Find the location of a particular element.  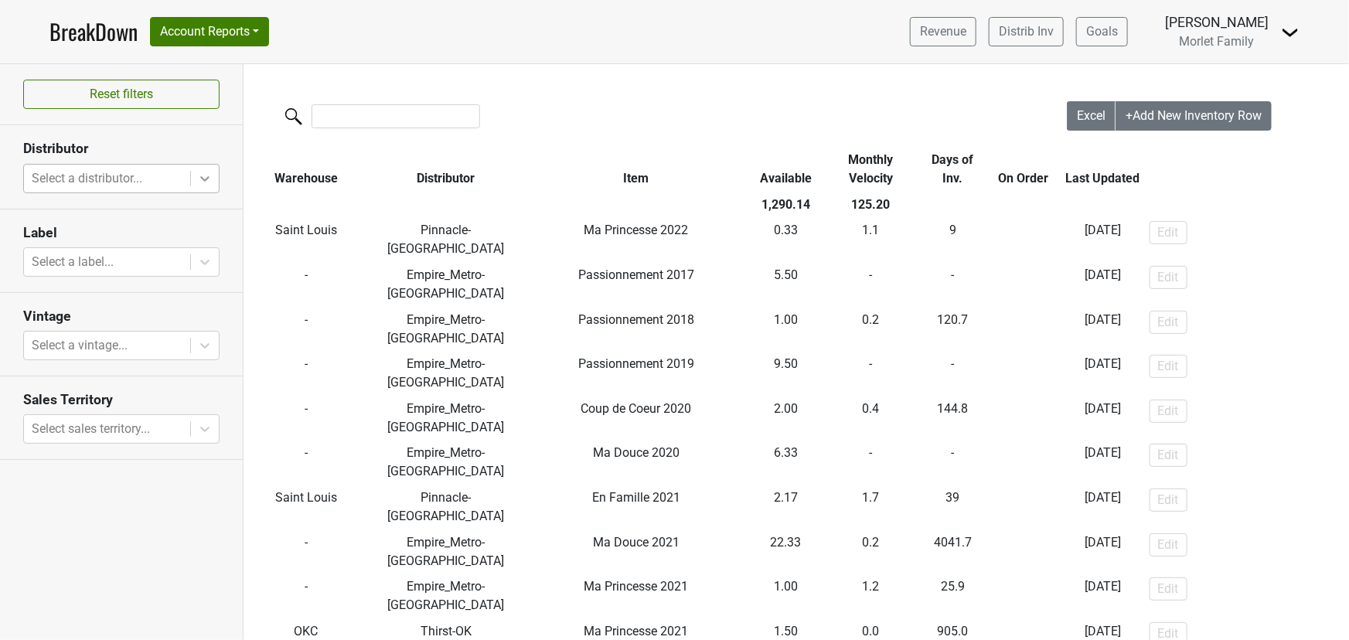

td: 1.2 is located at coordinates (871, 596).